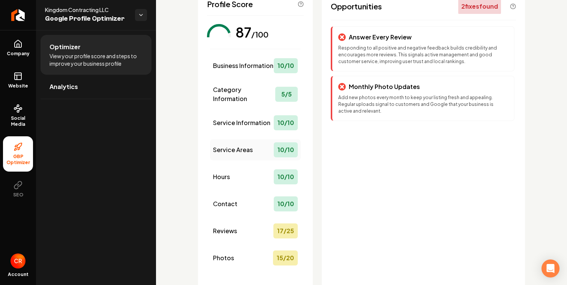 The height and width of the screenshot is (285, 567). I want to click on span: Business Information, so click(243, 66).